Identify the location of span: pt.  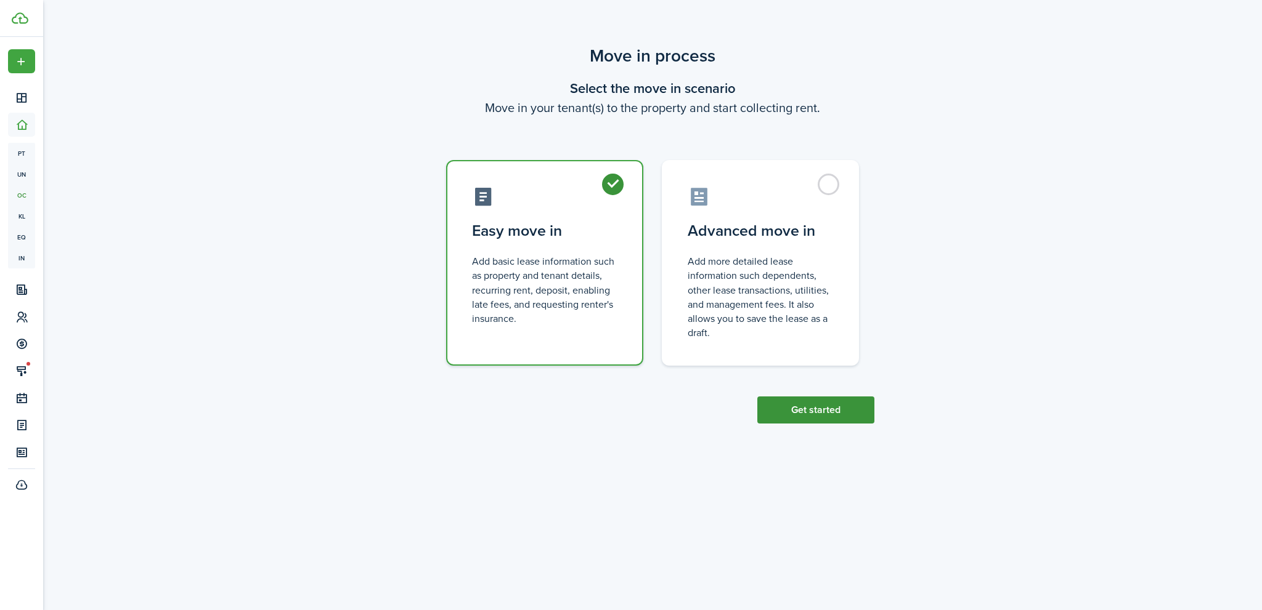
(22, 153).